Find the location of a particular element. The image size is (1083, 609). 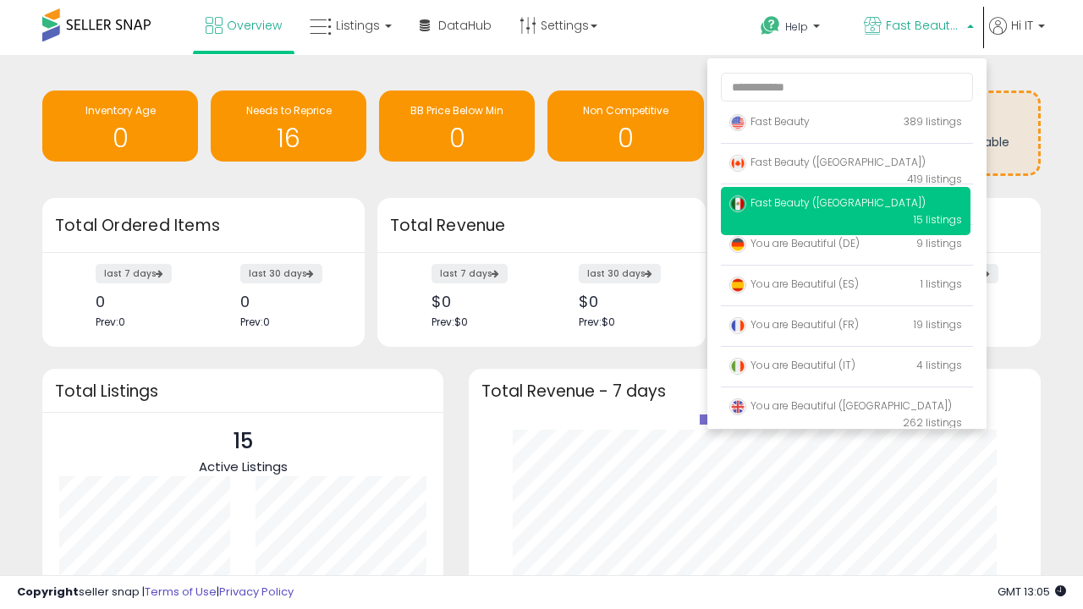

span: BB Price Below Min is located at coordinates (457, 110).